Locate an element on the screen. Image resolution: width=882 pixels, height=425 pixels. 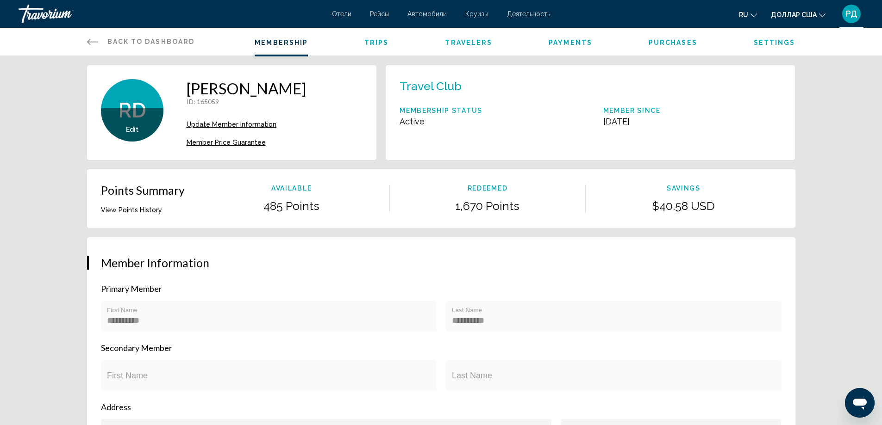
p: 1,670 Points is located at coordinates (487, 206).